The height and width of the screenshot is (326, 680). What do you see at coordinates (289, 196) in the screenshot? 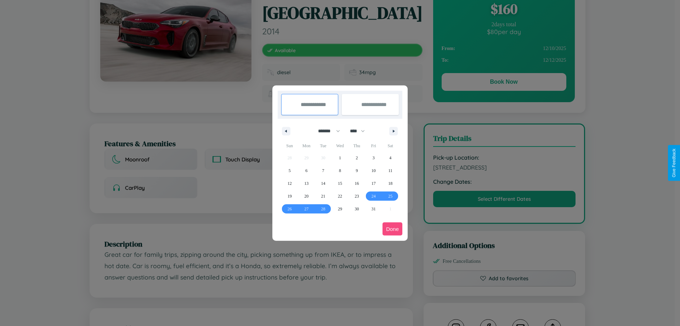
I see `button: 19` at bounding box center [289, 196].